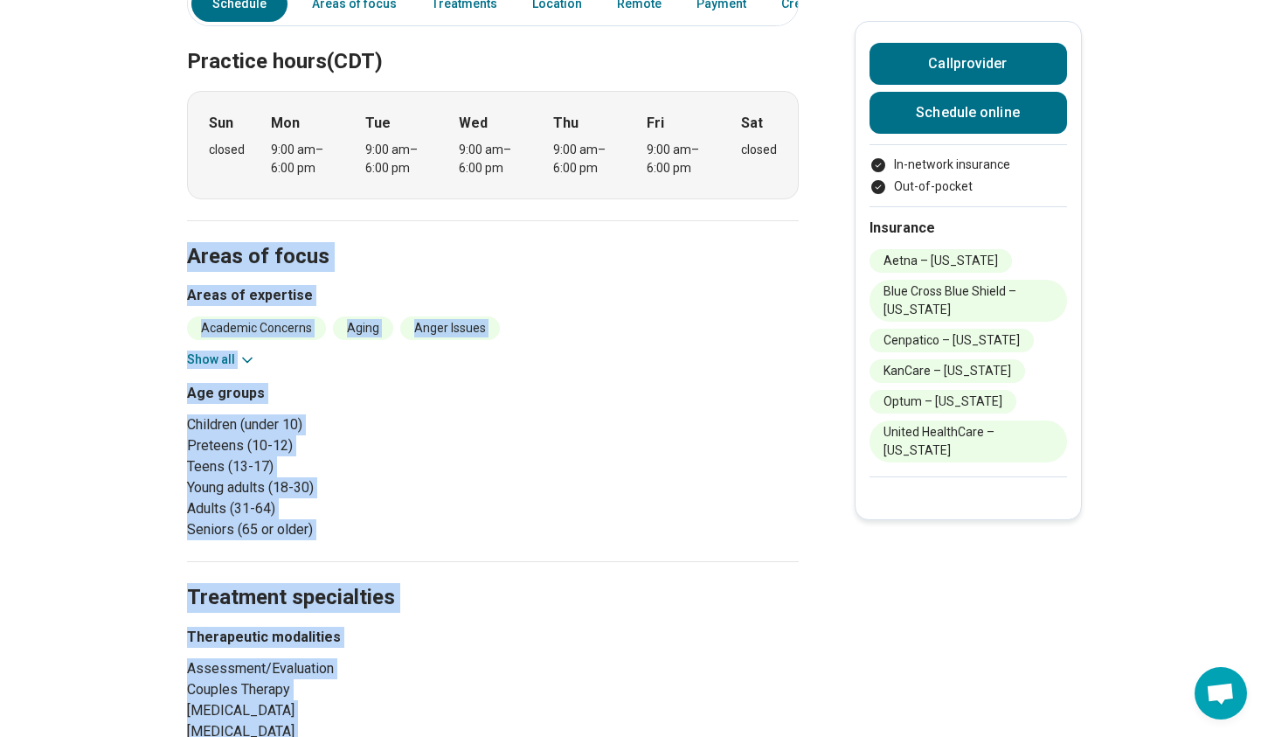 The height and width of the screenshot is (737, 1268). What do you see at coordinates (656, 123) in the screenshot?
I see `strong: Fri` at bounding box center [656, 123].